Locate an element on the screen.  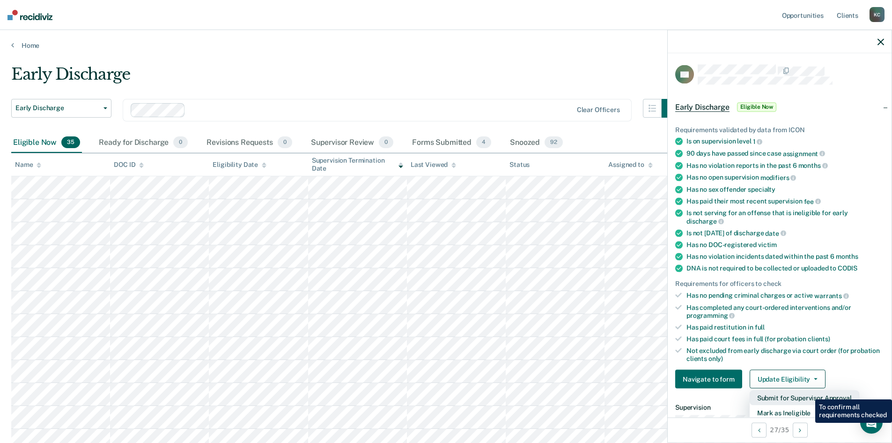
div: Not excluded from early discharge via court order (for probation clients is located at coordinates (786, 354).